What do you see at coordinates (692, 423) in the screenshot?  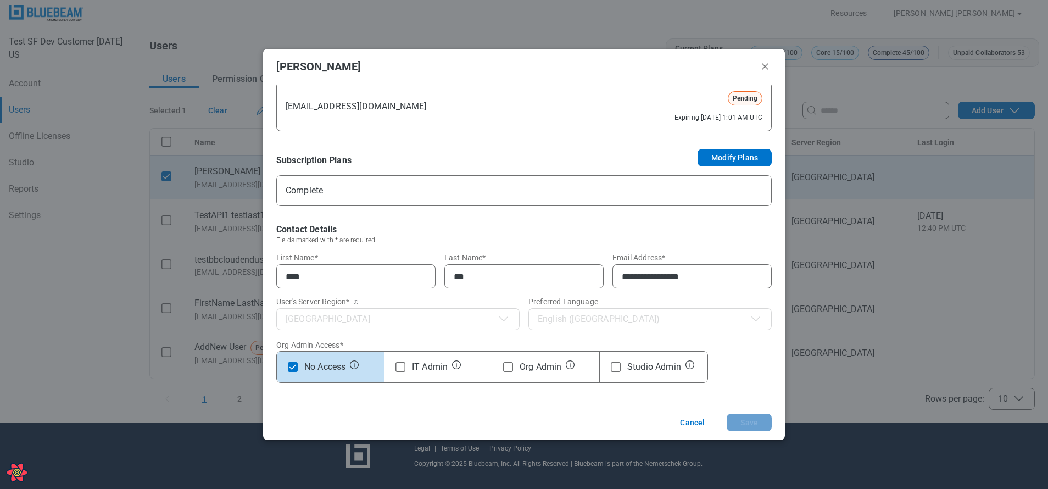 I see `button: Cancel` at bounding box center [692, 423].